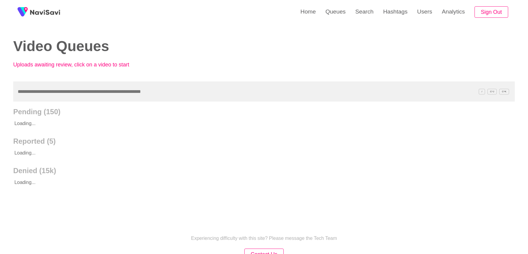  I want to click on h2: Video Queues, so click(134, 46).